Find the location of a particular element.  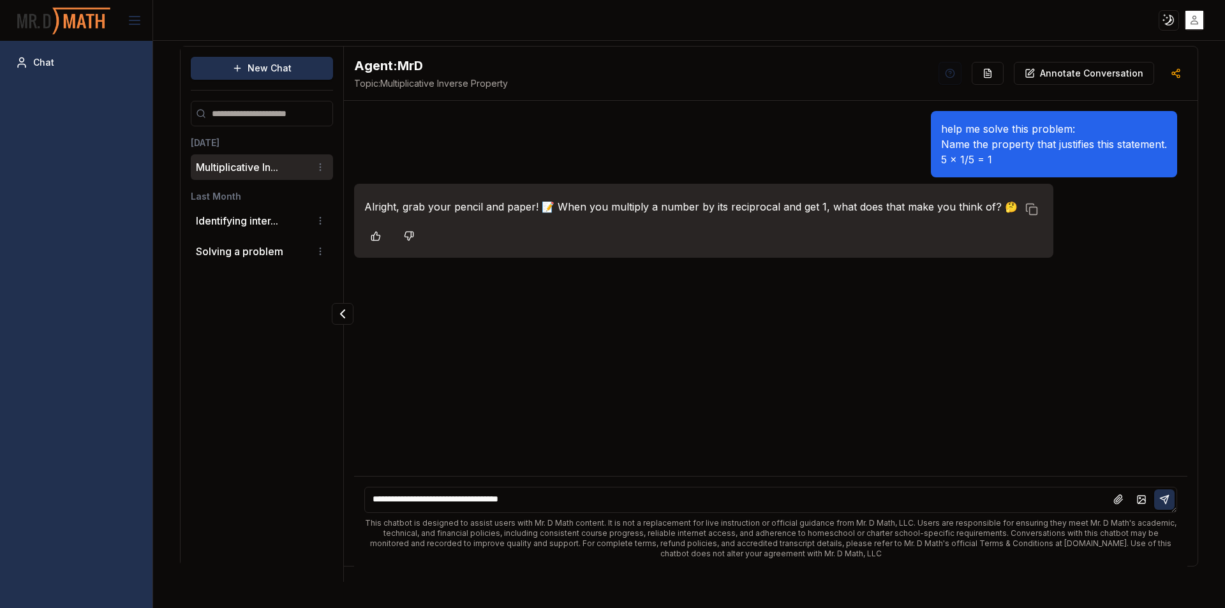

button: Annotate Conversation is located at coordinates (1084, 73).